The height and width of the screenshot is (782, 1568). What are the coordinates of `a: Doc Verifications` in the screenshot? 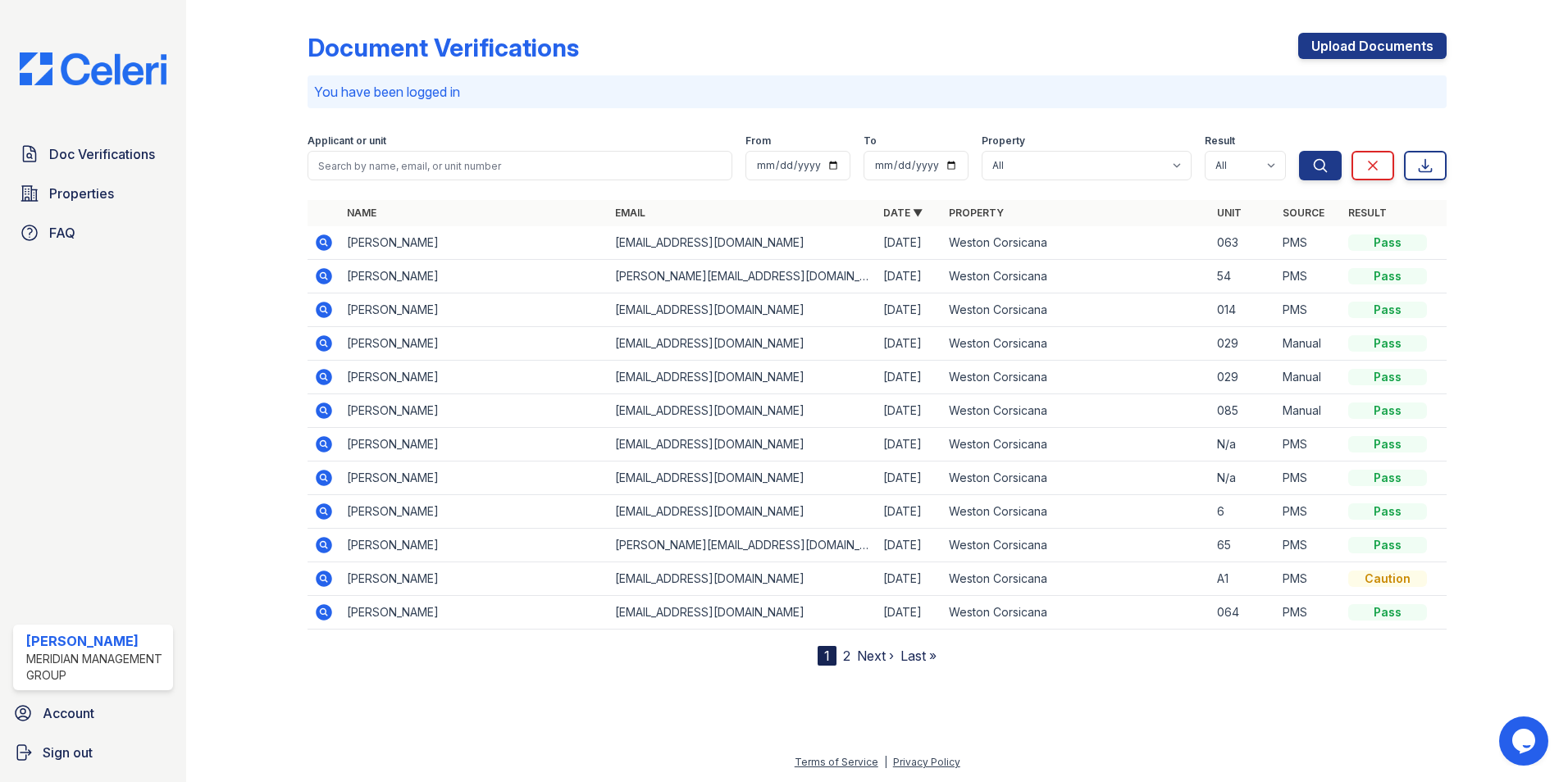 It's located at (93, 154).